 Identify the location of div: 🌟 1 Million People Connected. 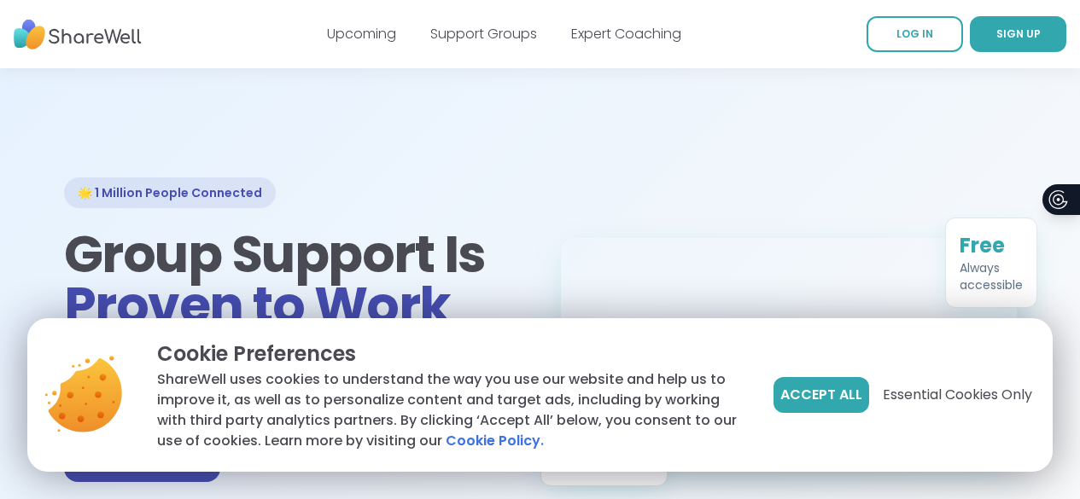
(170, 193).